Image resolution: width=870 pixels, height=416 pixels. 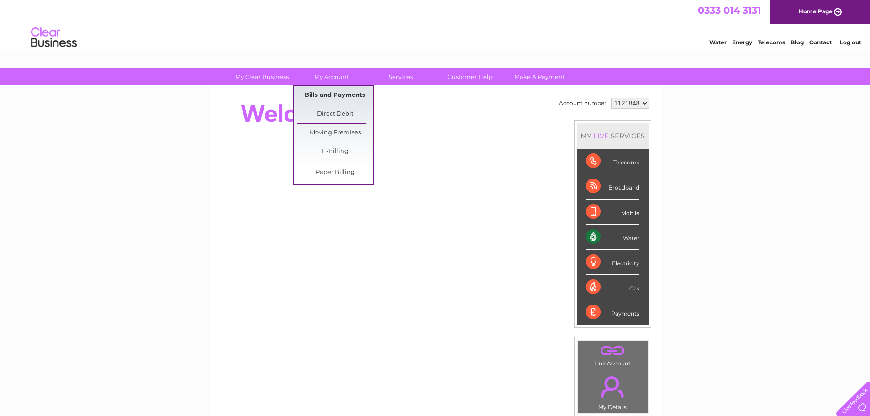 I want to click on div: Payments, so click(x=612, y=312).